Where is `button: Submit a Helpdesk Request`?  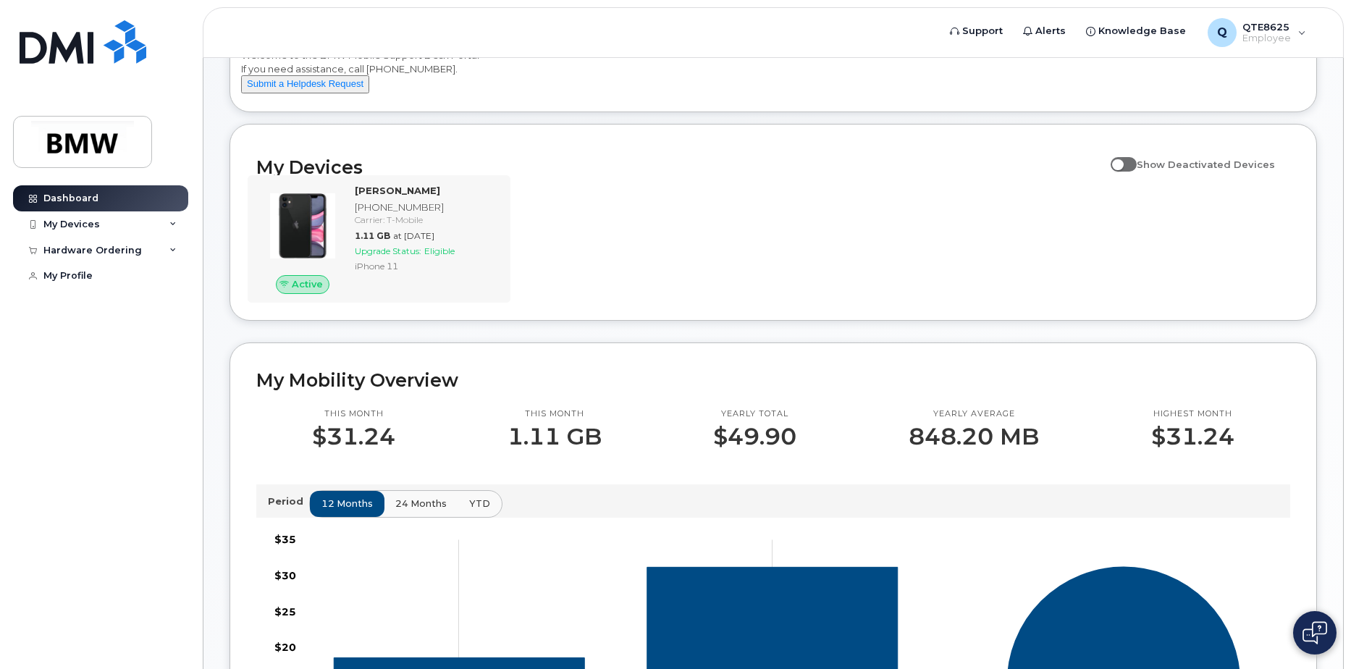 button: Submit a Helpdesk Request is located at coordinates (305, 84).